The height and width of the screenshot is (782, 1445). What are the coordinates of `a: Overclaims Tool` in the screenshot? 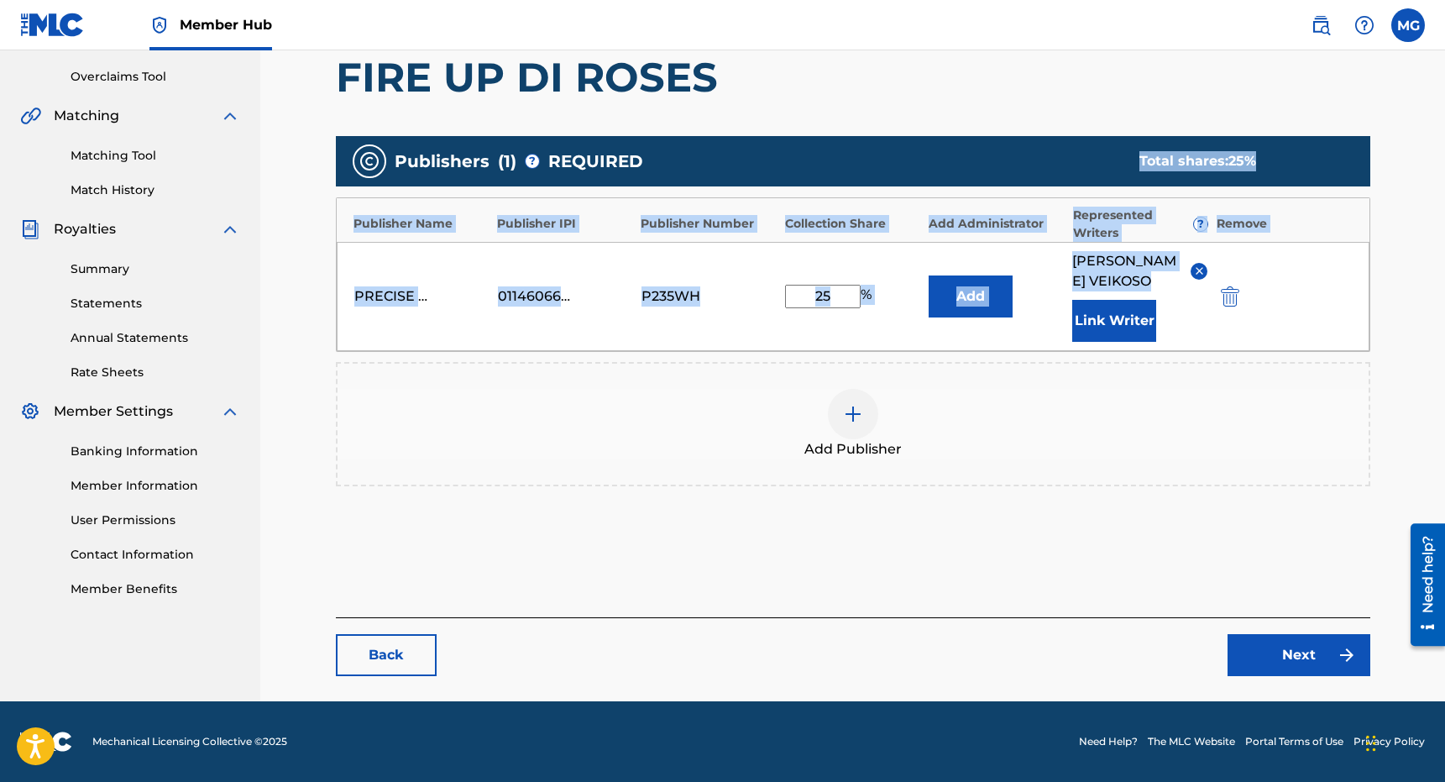 It's located at (155, 76).